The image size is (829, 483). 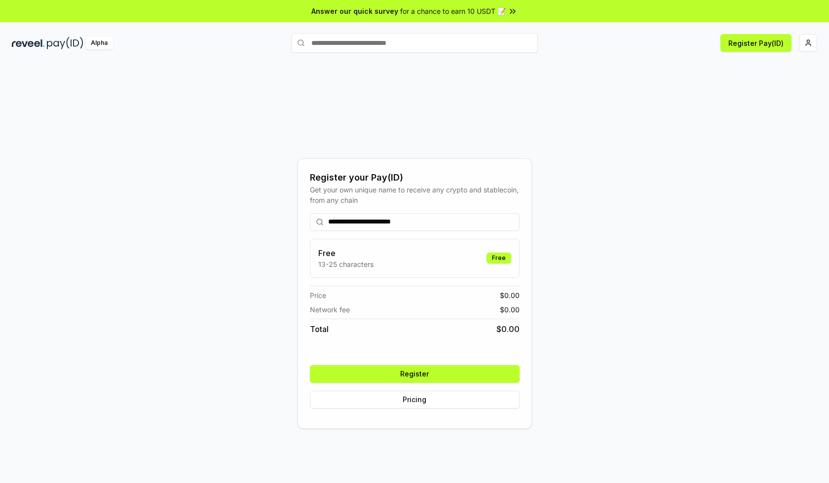 What do you see at coordinates (414, 195) in the screenshot?
I see `div: Get your own unique name to receive any crypto and stablecoin, from any chain` at bounding box center [414, 195].